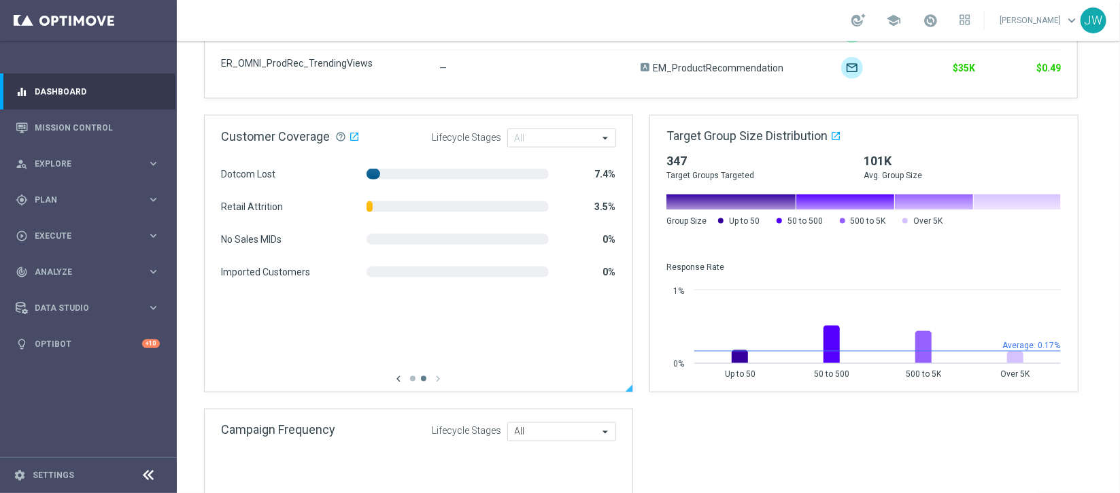  Describe the element at coordinates (22, 92) in the screenshot. I see `i: equalizer` at that location.